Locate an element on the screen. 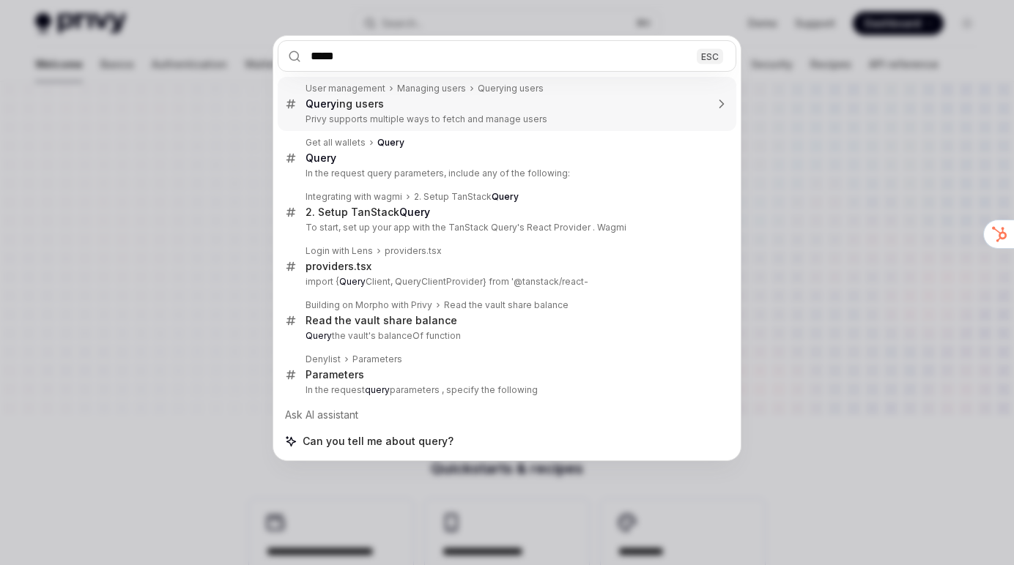 This screenshot has height=565, width=1014. p: the vault's balanceOf function is located at coordinates (505, 336).